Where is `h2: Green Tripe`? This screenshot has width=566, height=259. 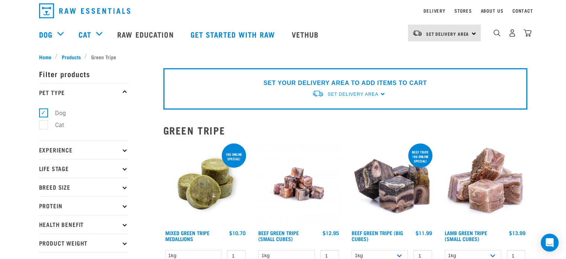 h2: Green Tripe is located at coordinates (345, 130).